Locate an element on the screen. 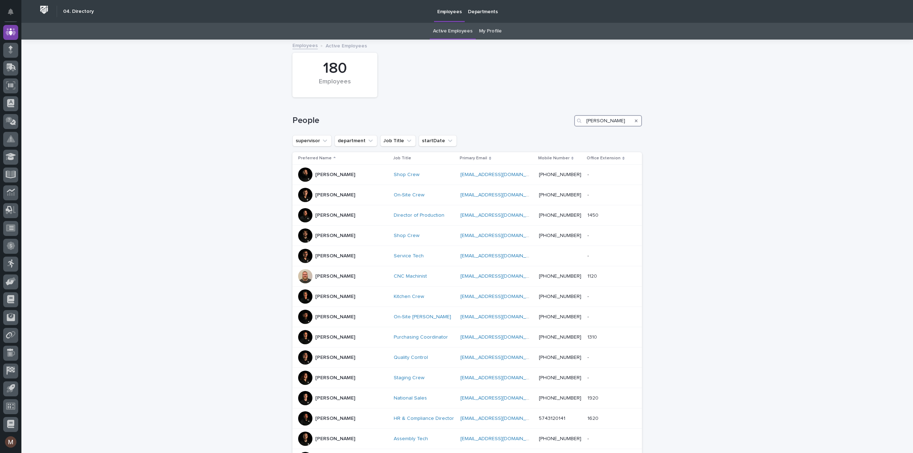  p: 1310 is located at coordinates (593, 337).